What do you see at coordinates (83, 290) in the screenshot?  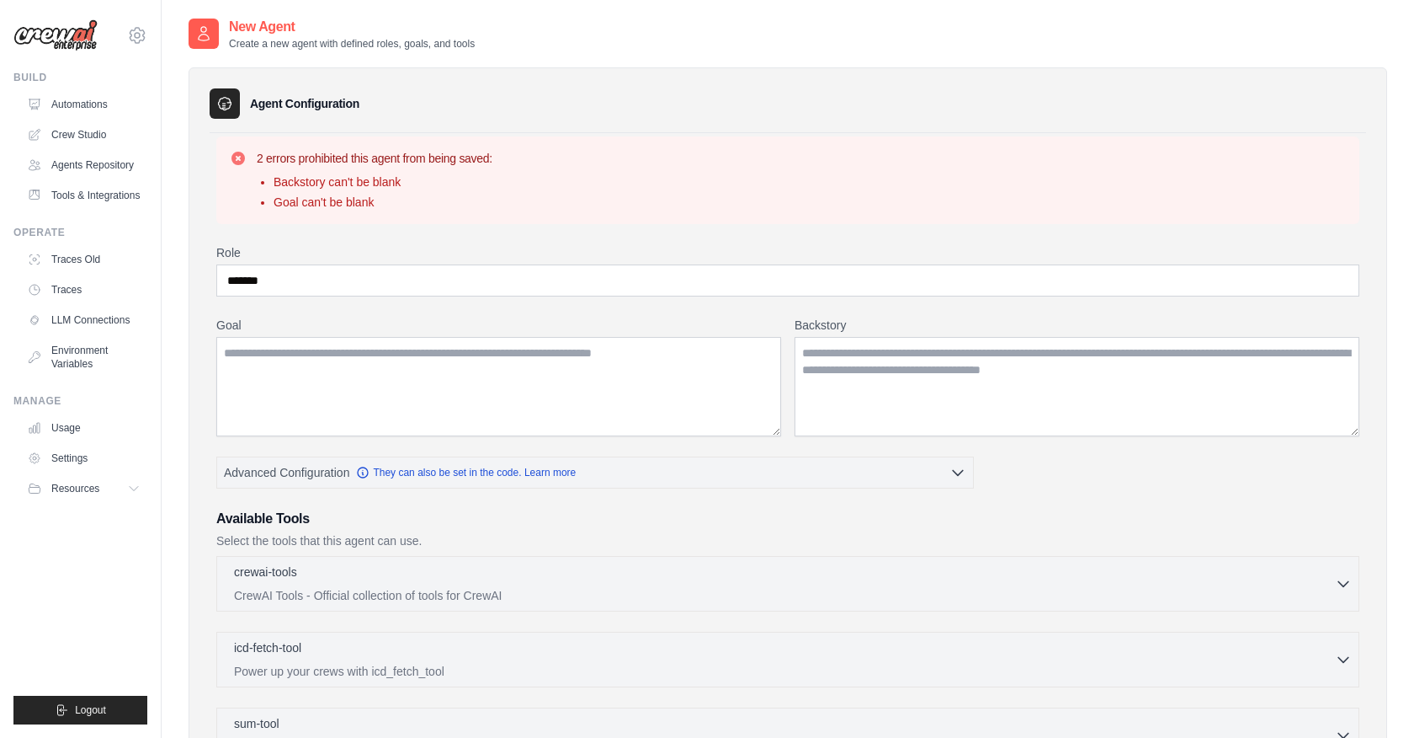 I see `a: Traces` at bounding box center [83, 290].